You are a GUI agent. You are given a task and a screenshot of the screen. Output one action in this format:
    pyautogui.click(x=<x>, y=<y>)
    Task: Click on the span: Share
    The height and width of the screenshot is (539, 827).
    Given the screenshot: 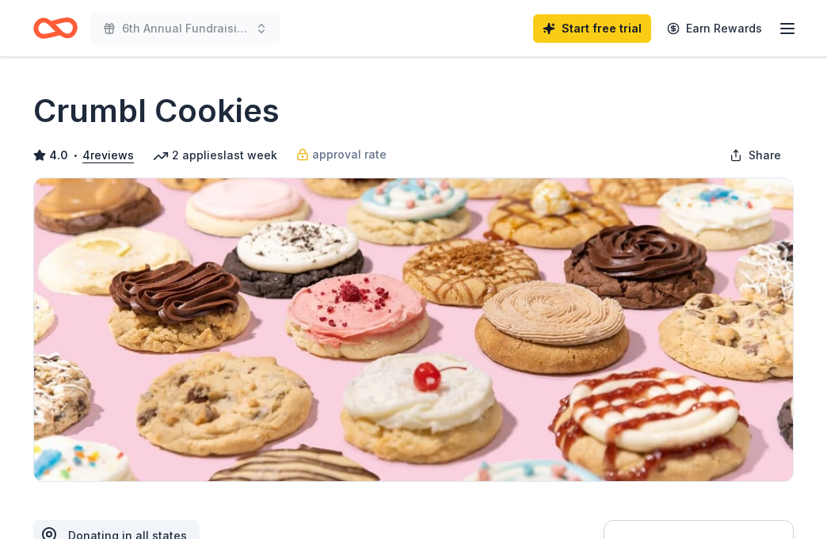 What is the action you would take?
    pyautogui.click(x=765, y=155)
    